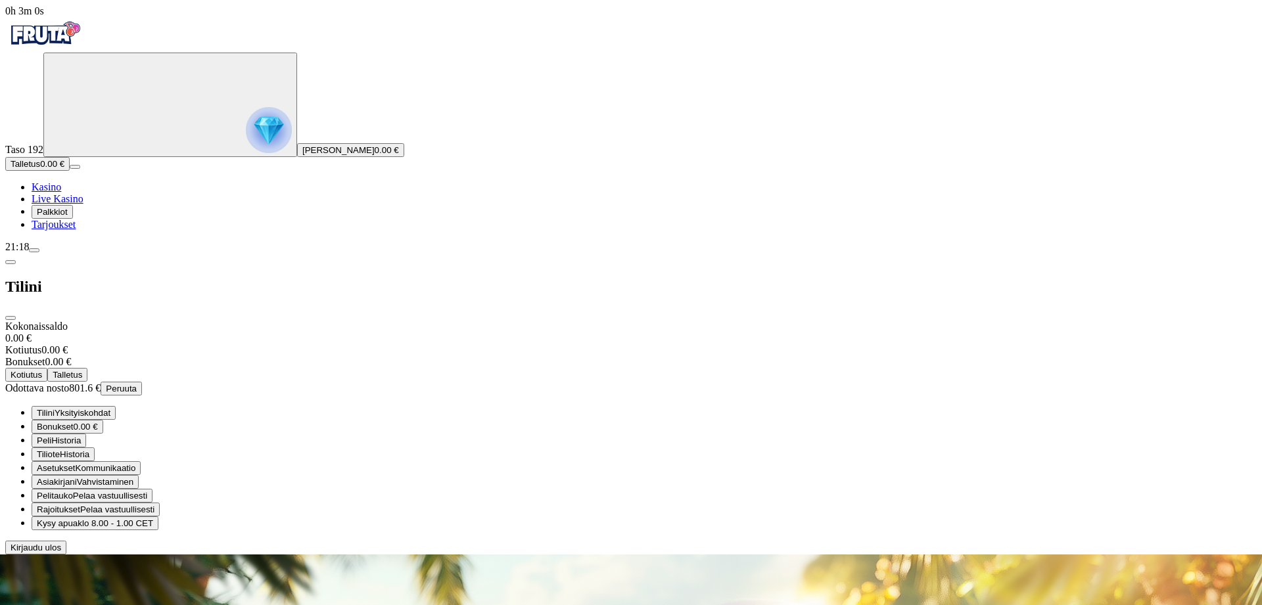 This screenshot has height=605, width=1262. I want to click on button: transactions iconTilioteHistoria, so click(63, 454).